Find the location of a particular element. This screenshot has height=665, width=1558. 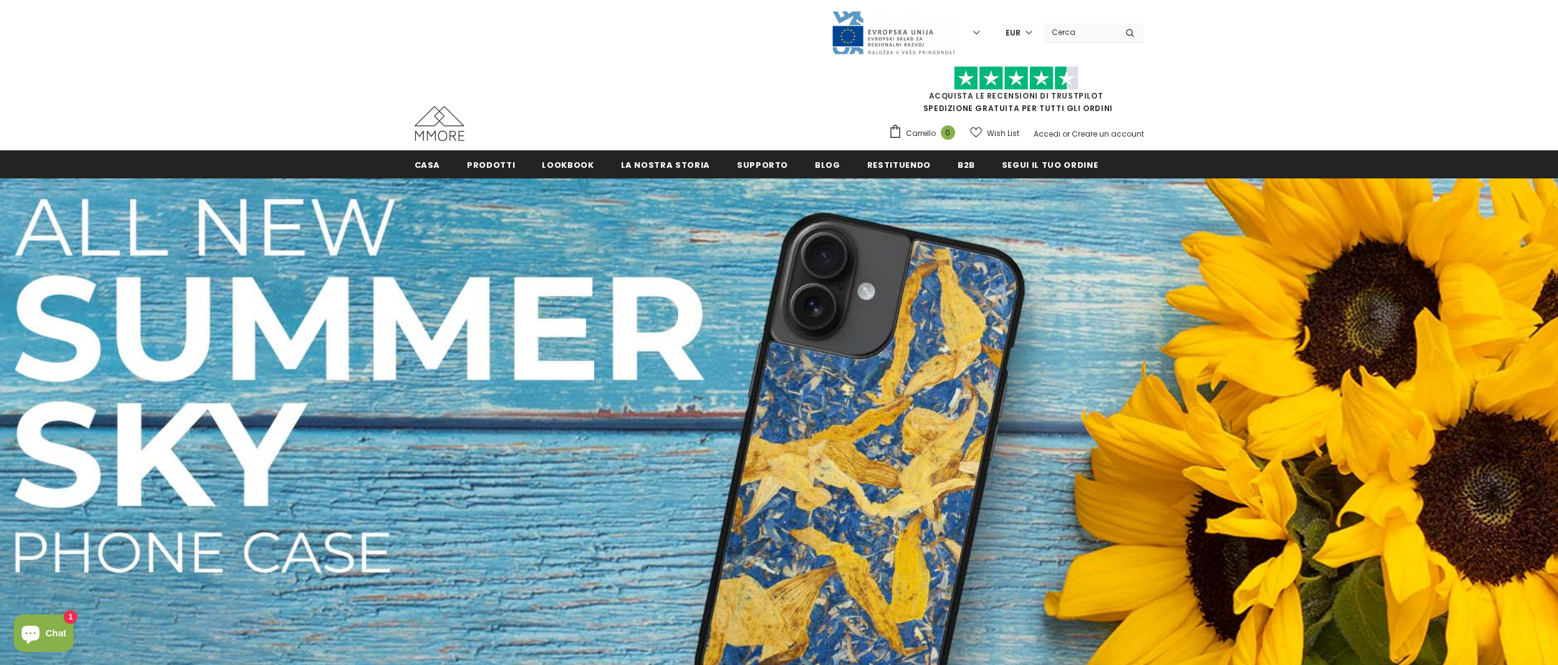

a: B2B is located at coordinates (967, 164).